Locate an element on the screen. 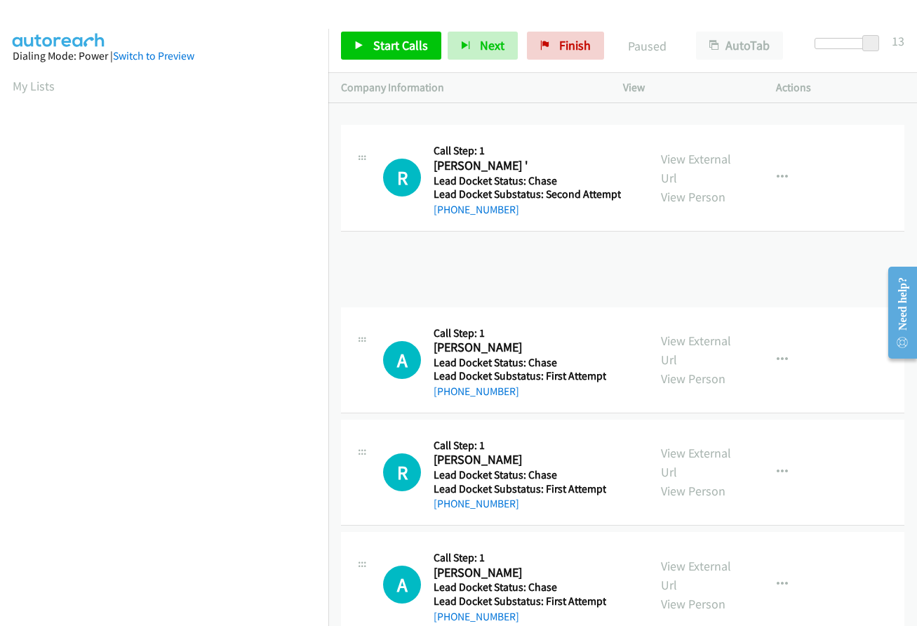 This screenshot has height=626, width=917. div: Need help? is located at coordinates (26, 47).